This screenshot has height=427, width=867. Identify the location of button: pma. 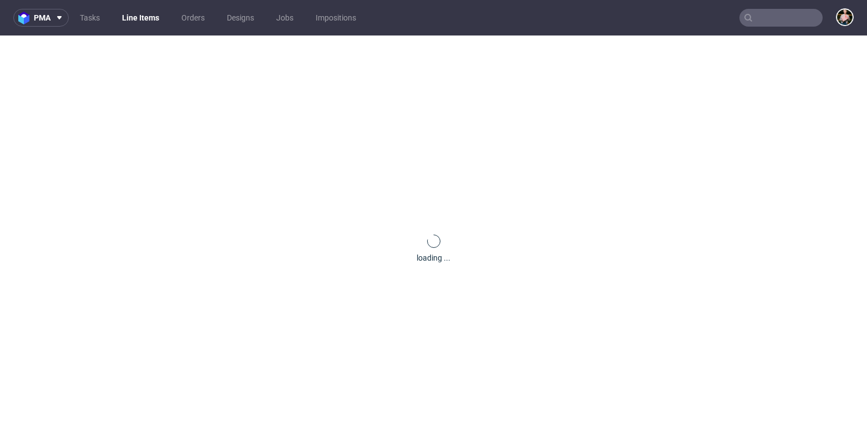
(41, 18).